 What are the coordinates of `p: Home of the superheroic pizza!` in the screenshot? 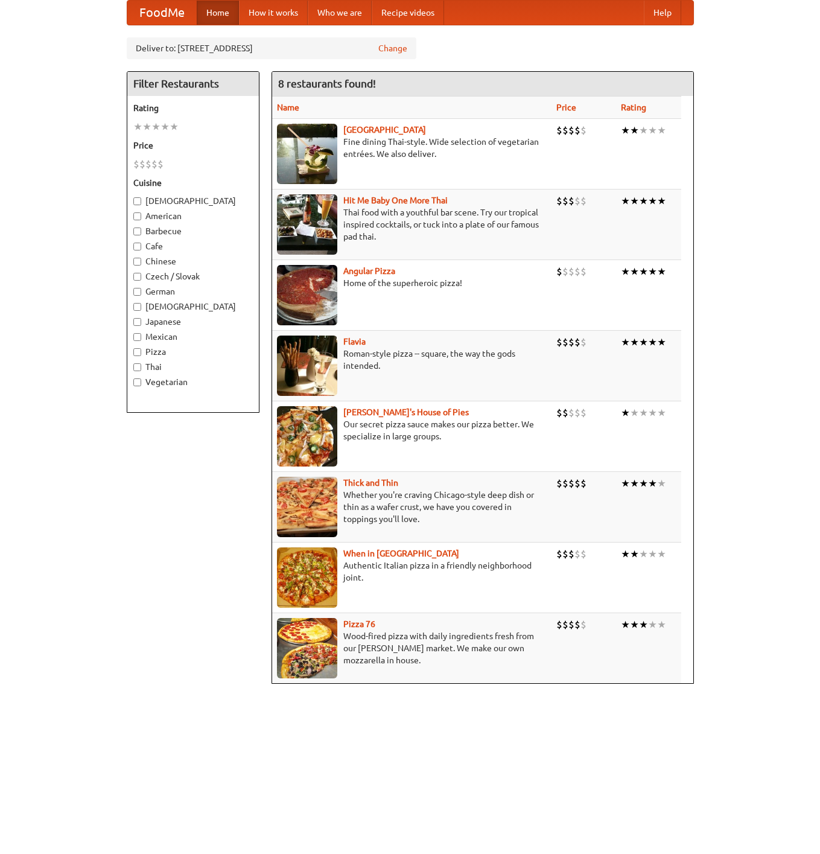 It's located at (412, 283).